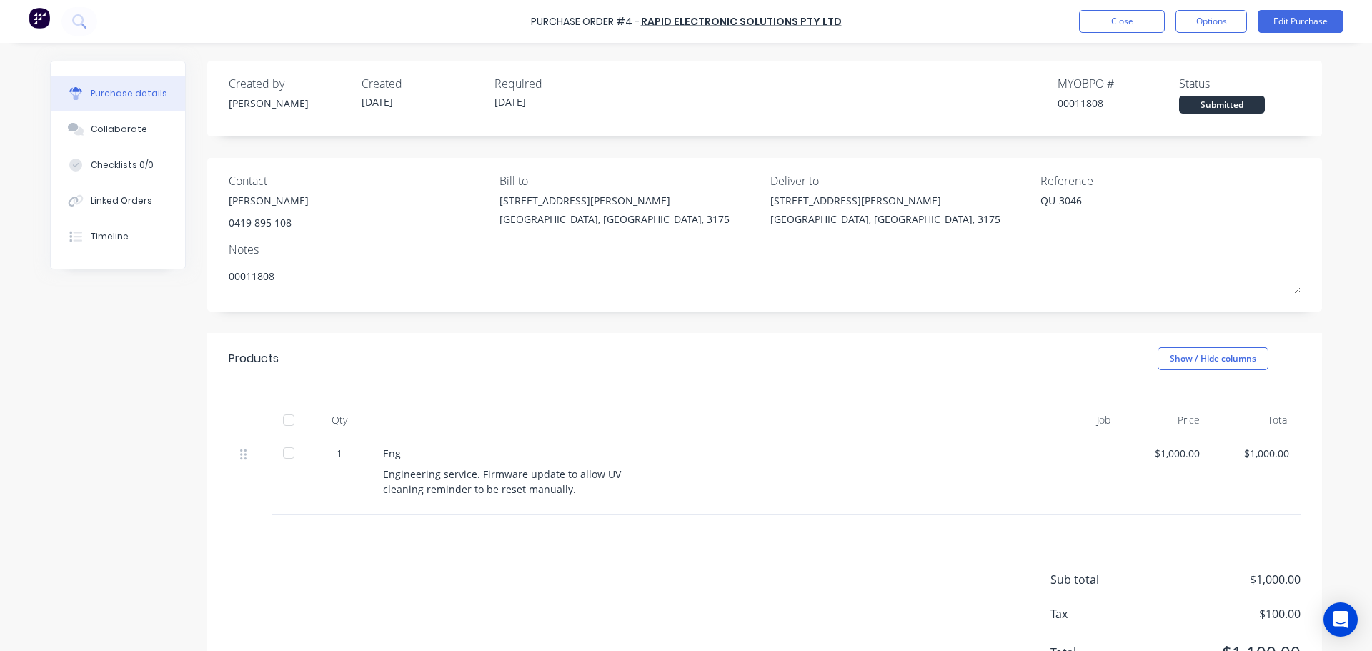 Image resolution: width=1372 pixels, height=651 pixels. Describe the element at coordinates (1167, 420) in the screenshot. I see `div: Price` at that location.